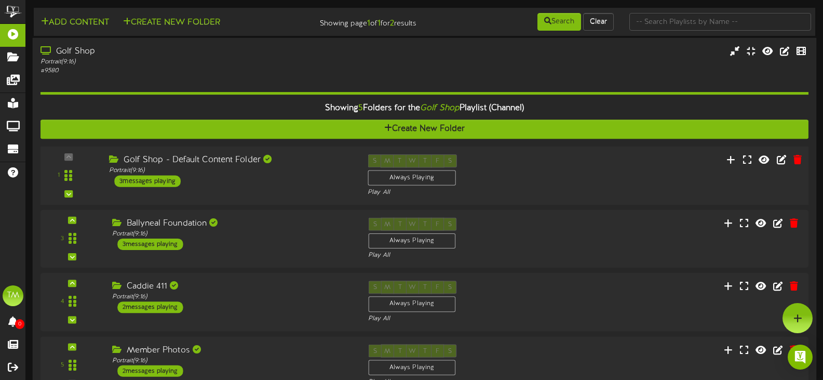 This screenshot has height=380, width=823. What do you see at coordinates (75, 22) in the screenshot?
I see `button: Add Content` at bounding box center [75, 22].